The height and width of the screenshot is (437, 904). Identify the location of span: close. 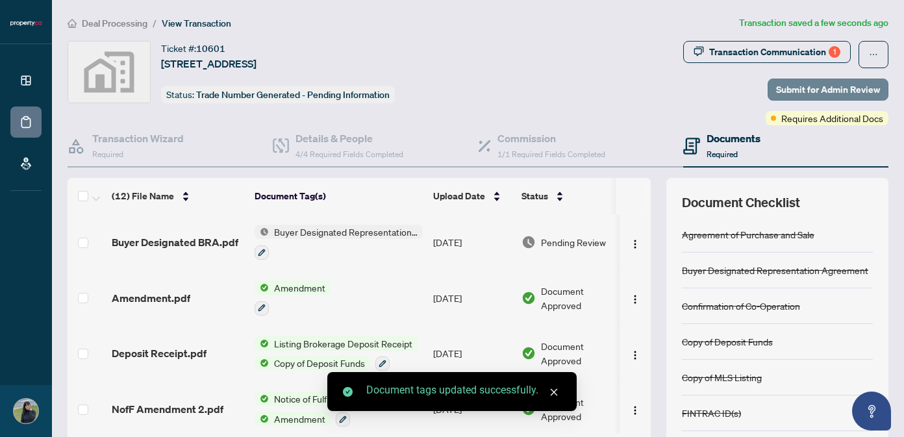
(554, 392).